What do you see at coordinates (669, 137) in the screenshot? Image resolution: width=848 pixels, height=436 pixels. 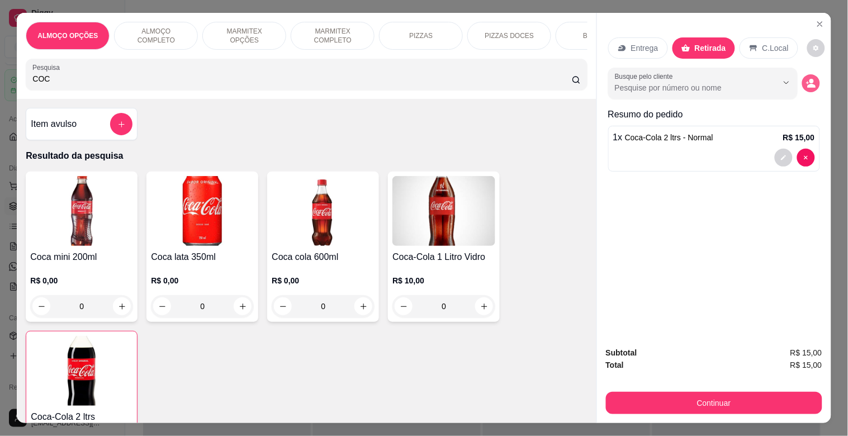 I see `span: Coca-Cola 2 ltrs - Normal` at bounding box center [669, 137].